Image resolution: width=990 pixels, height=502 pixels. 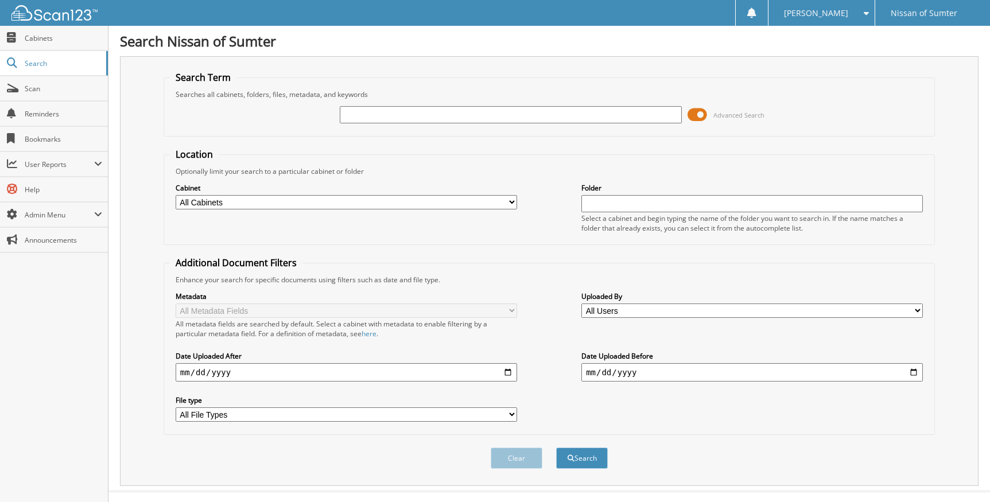 What do you see at coordinates (63, 88) in the screenshot?
I see `span: Scan` at bounding box center [63, 88].